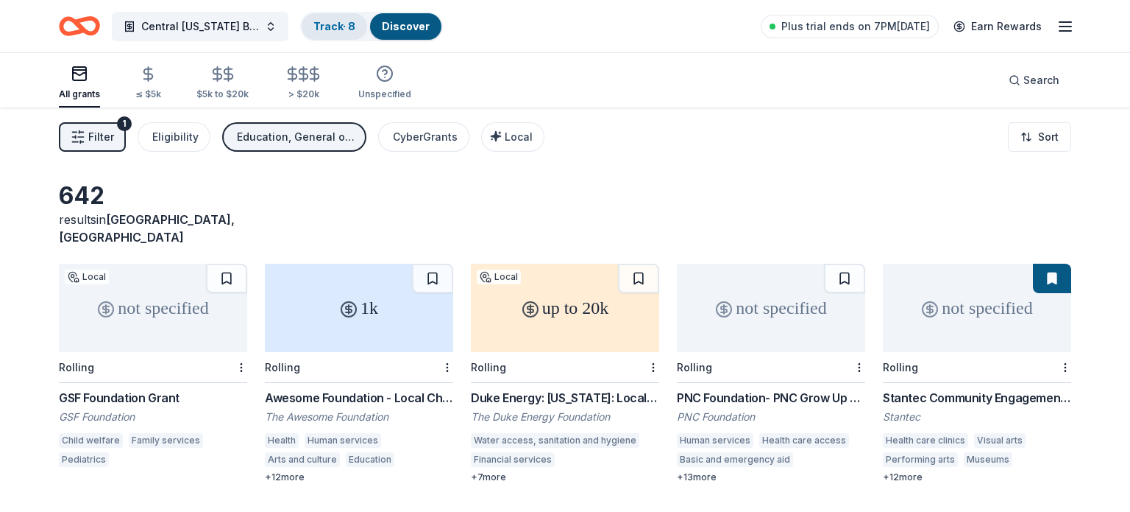 The height and width of the screenshot is (512, 1130). What do you see at coordinates (519, 136) in the screenshot?
I see `span: Local` at bounding box center [519, 136].